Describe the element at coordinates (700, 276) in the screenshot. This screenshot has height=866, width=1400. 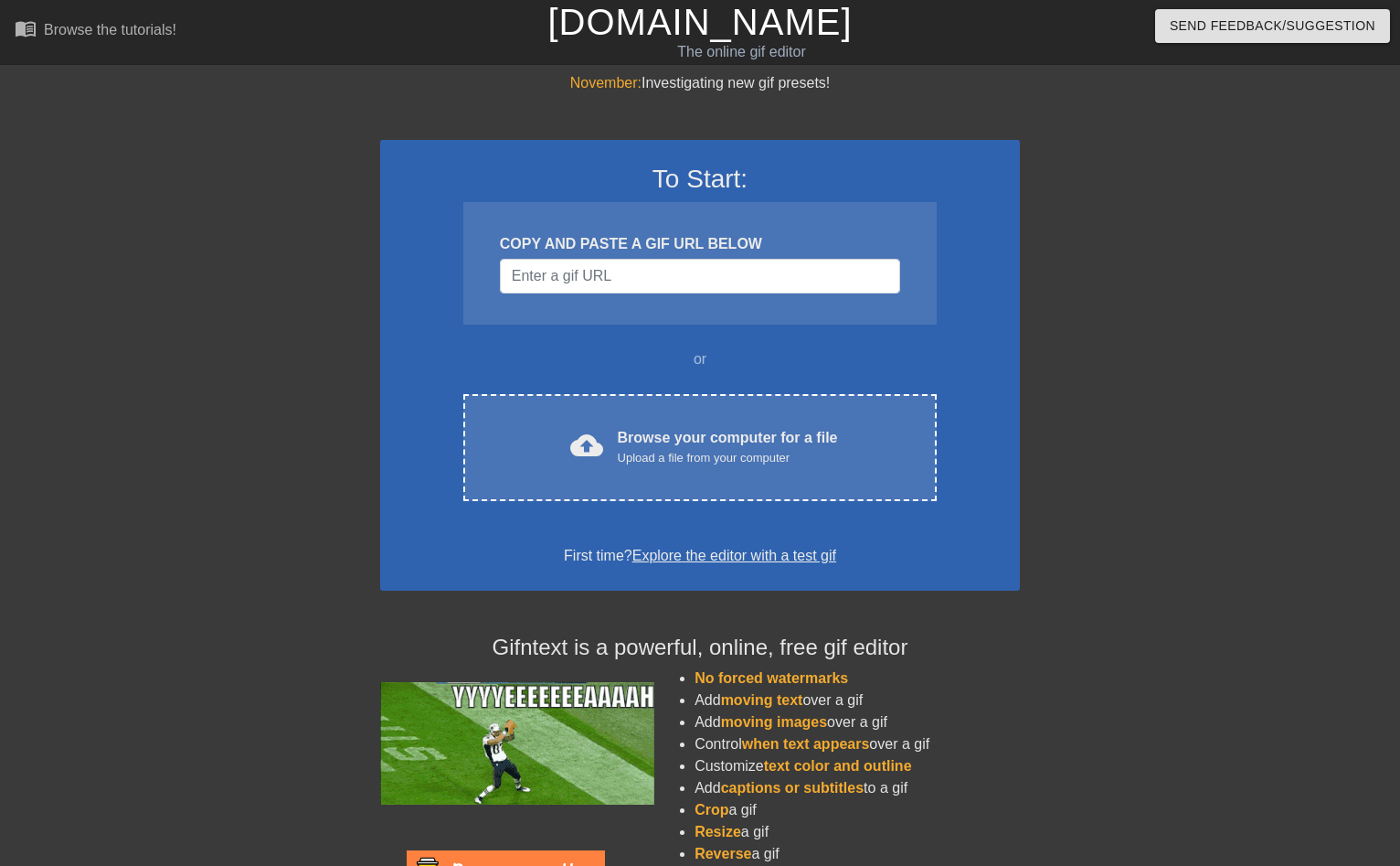
I see `input: Username` at that location.